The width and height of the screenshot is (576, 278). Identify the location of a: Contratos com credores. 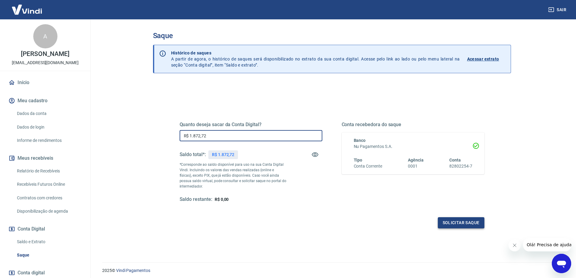
(49, 198).